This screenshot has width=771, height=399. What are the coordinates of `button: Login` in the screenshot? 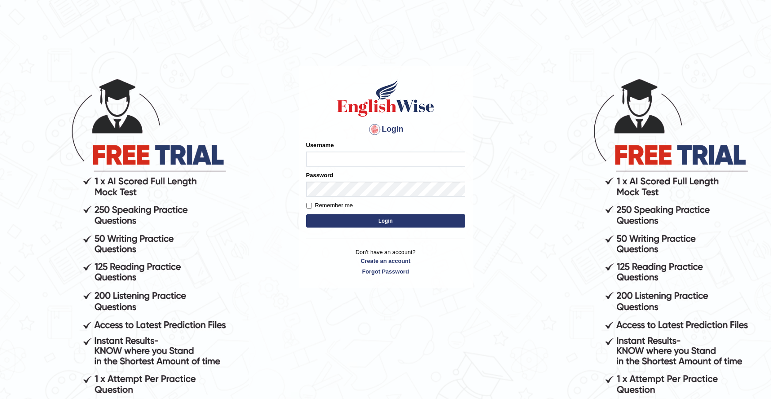 It's located at (386, 221).